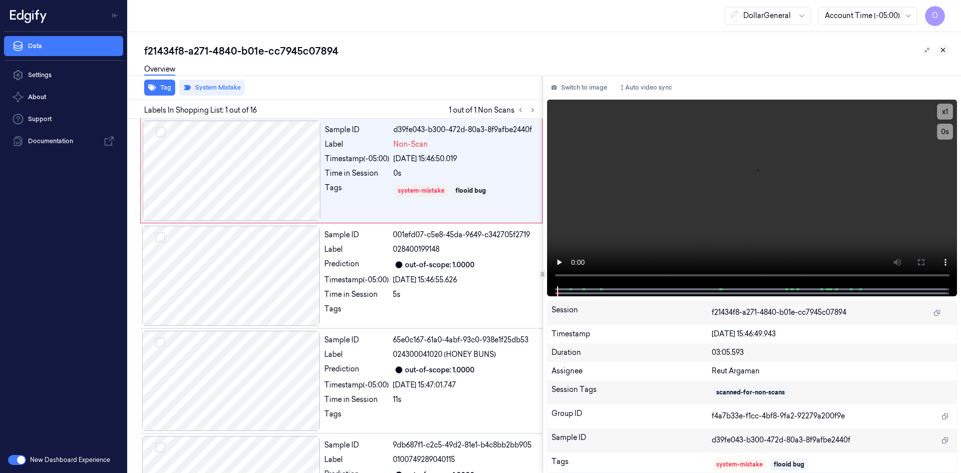  Describe the element at coordinates (832, 352) in the screenshot. I see `div: 03:05.593` at that location.